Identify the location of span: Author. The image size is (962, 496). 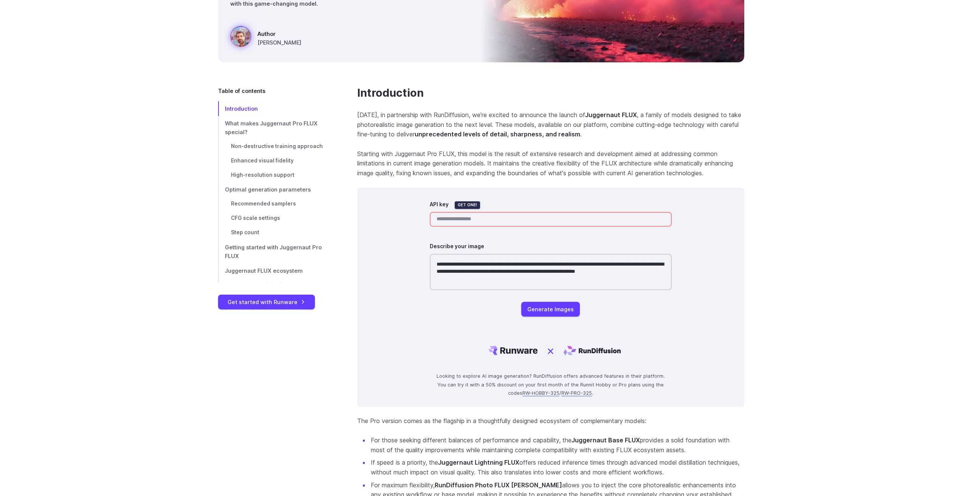
(279, 34).